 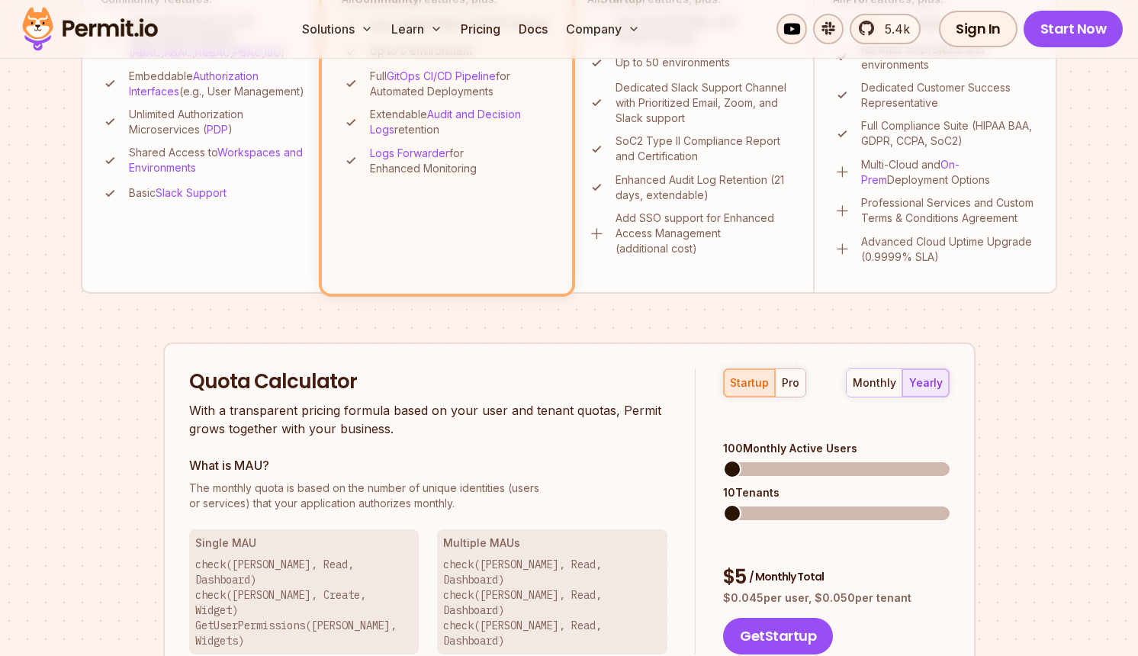 I want to click on p: Full Compliance Suite (HIPAA BAA, GDPR, CCPA, SoC2), so click(x=949, y=134).